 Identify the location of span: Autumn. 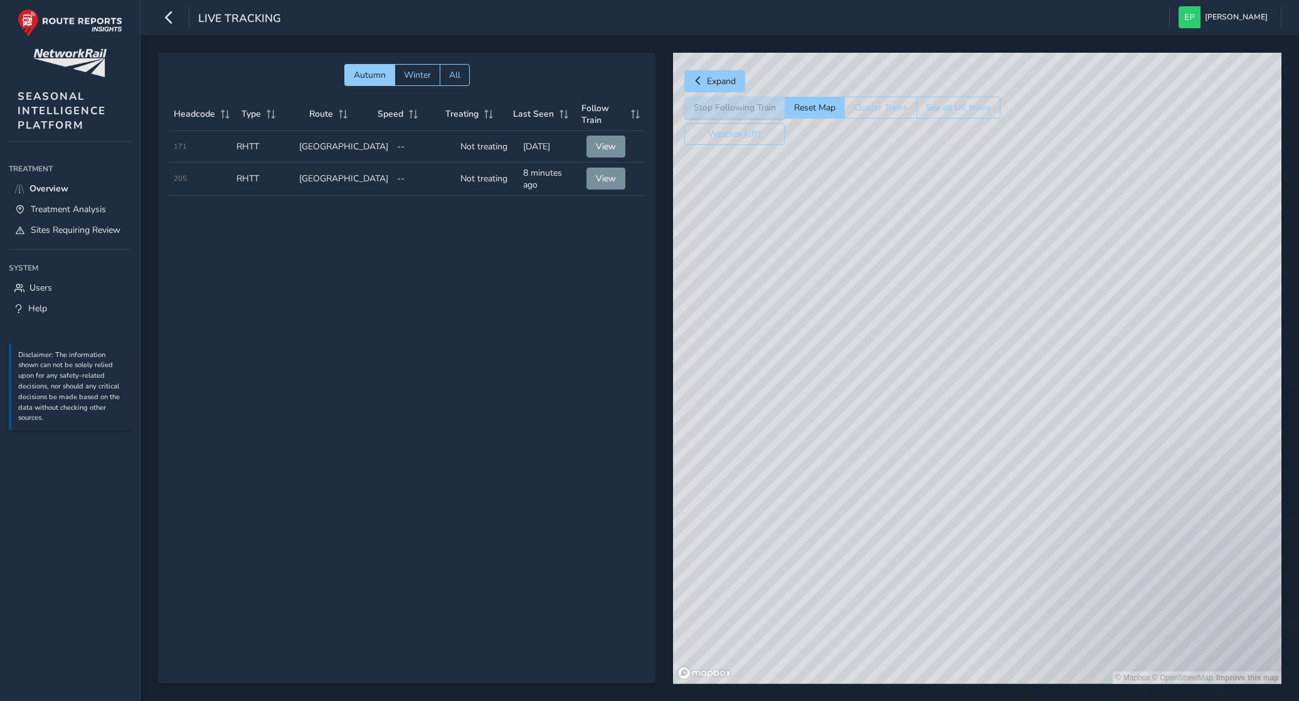
(369, 75).